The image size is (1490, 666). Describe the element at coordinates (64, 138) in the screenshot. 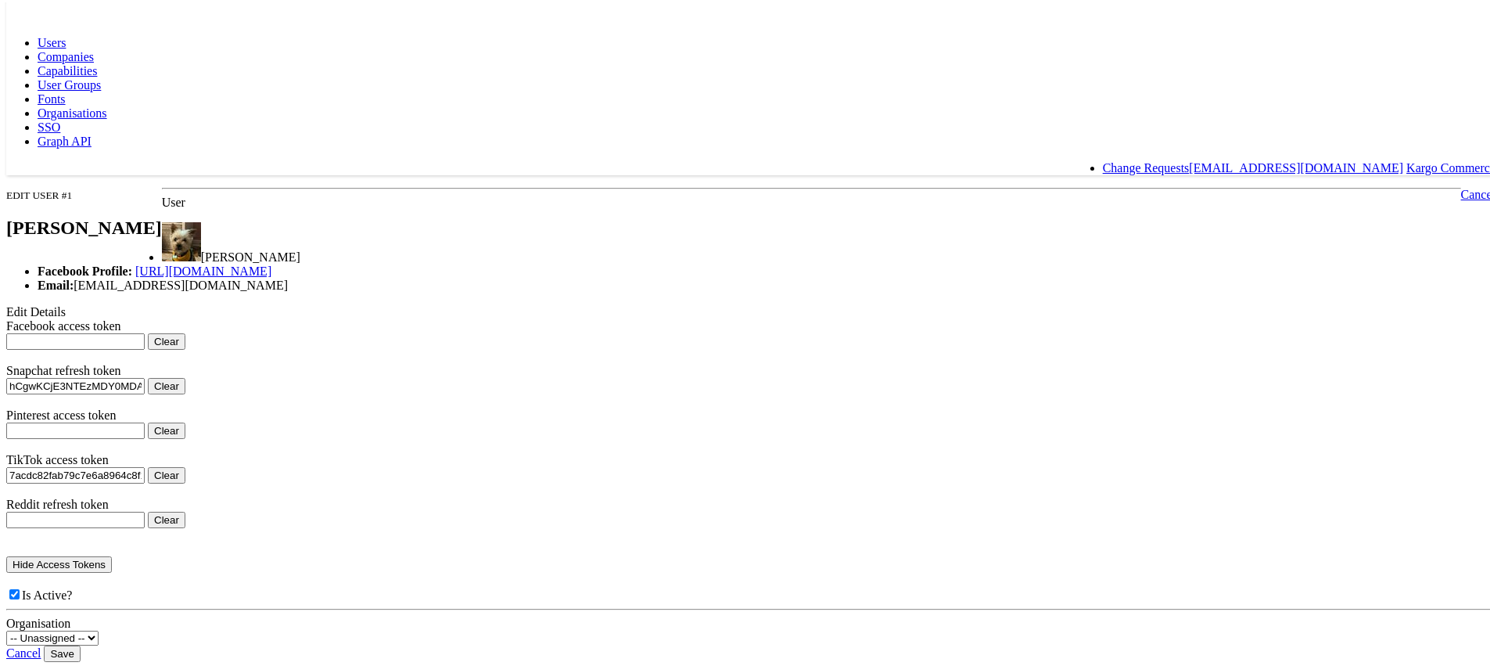

I see `span: Graph API` at that location.